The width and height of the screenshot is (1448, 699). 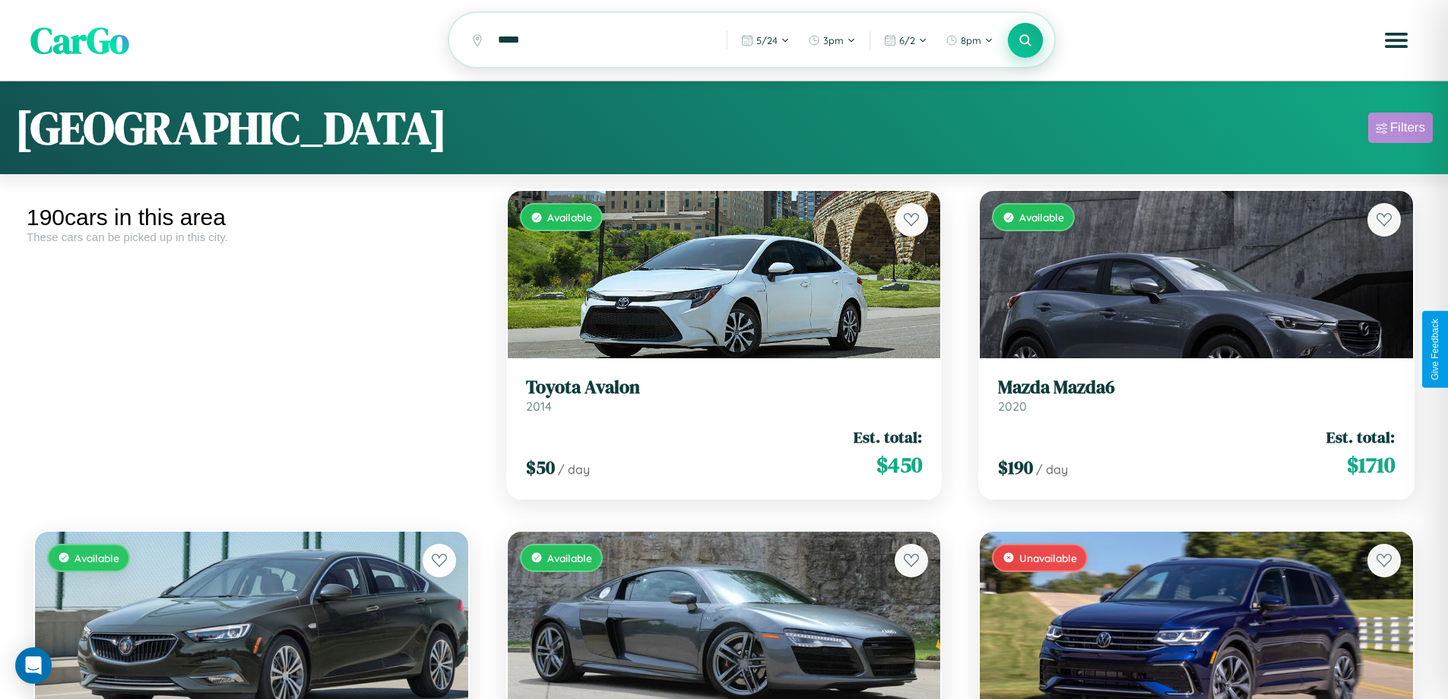 What do you see at coordinates (539, 406) in the screenshot?
I see `span: 2014` at bounding box center [539, 406].